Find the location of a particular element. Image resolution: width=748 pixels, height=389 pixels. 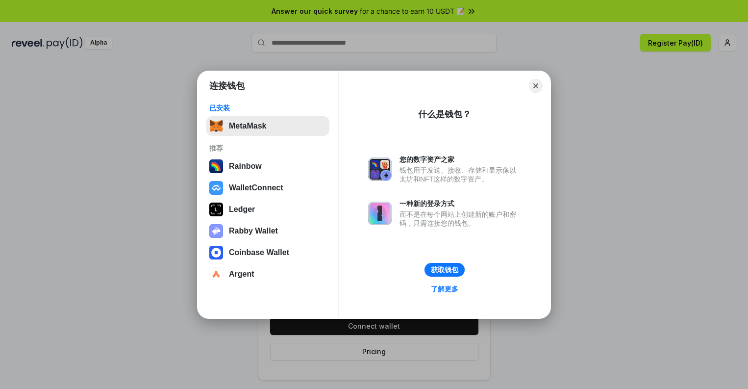

div: Coinbase Wallet is located at coordinates (259, 253).